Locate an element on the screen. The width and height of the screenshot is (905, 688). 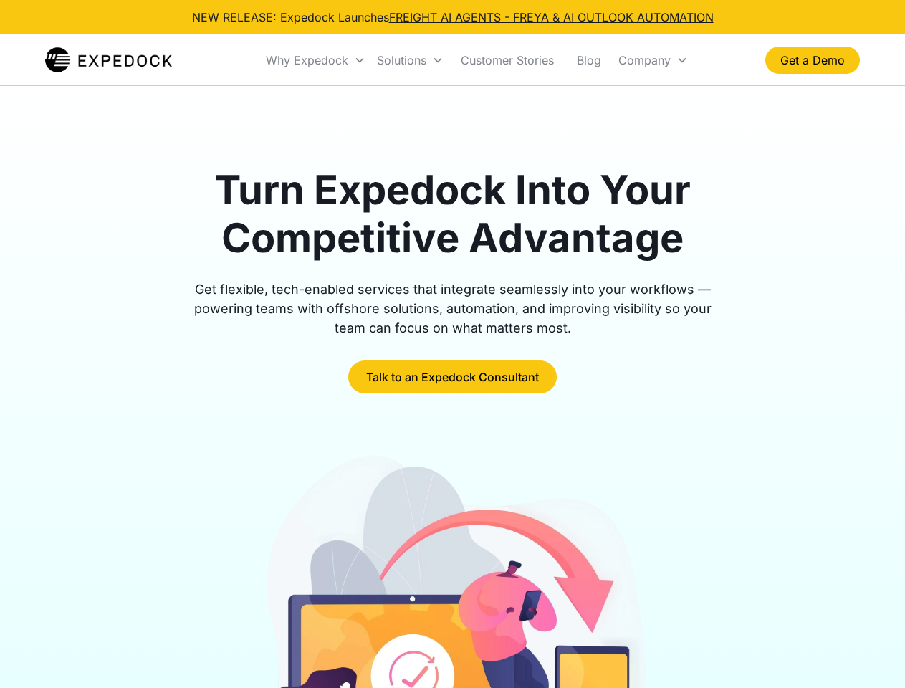
div: Get flexible, tech-enabled services that integrate seamlessly into your workflows — powering team... is located at coordinates (453, 308).